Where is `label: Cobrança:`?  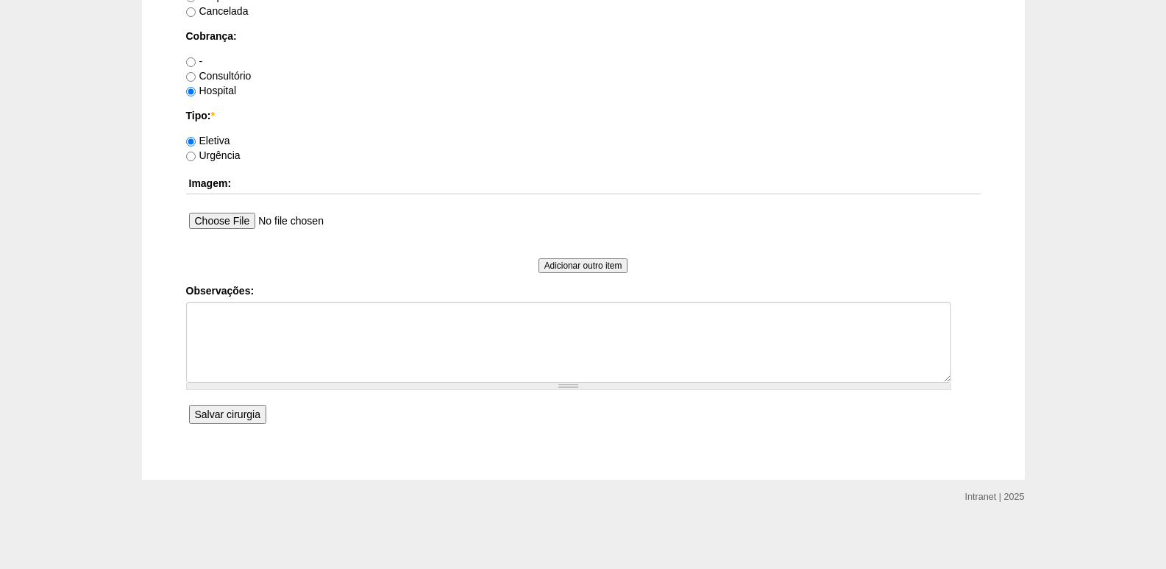 label: Cobrança: is located at coordinates (583, 36).